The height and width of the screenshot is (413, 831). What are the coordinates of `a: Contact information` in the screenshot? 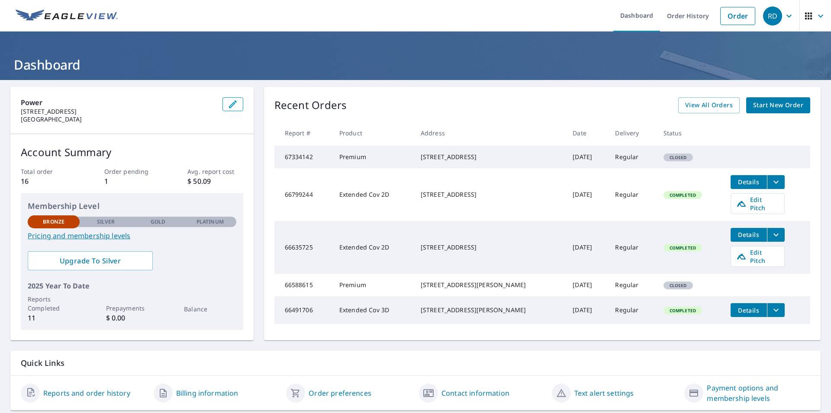 It's located at (475, 394).